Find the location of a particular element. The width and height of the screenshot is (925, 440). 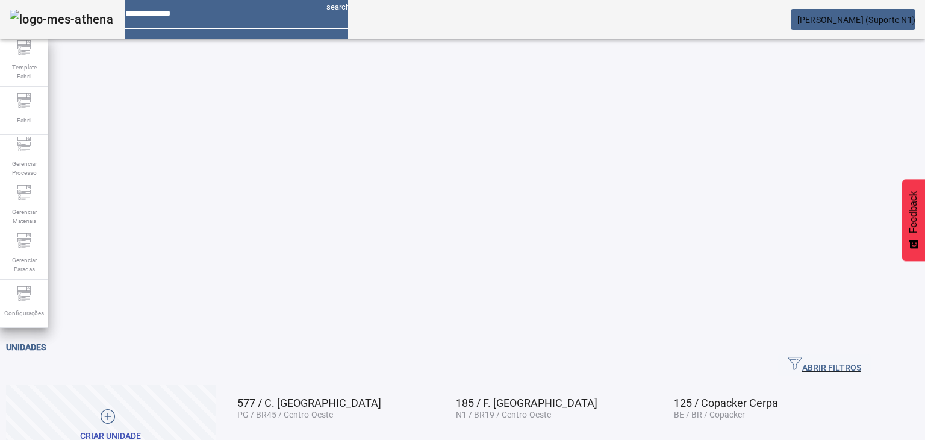

button: Feedback - Mostrar pesquisa is located at coordinates (914, 220).